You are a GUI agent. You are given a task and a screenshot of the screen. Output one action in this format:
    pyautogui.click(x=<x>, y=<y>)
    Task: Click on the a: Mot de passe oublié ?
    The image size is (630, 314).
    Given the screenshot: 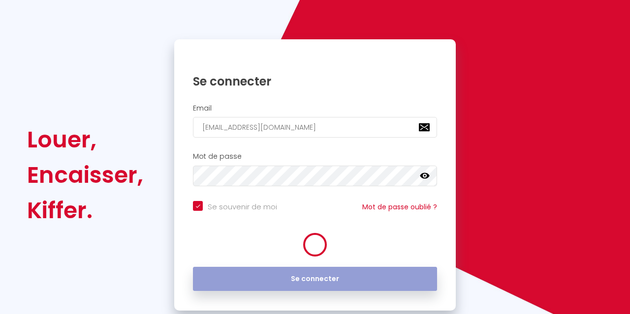 What is the action you would take?
    pyautogui.click(x=399, y=207)
    